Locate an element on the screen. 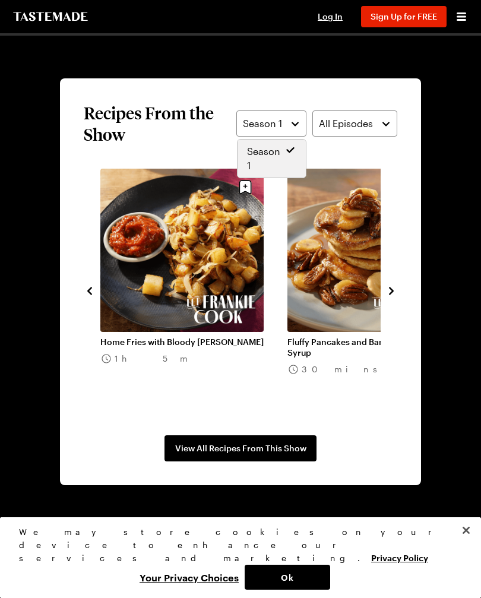  button: Your Privacy Choices is located at coordinates (189, 577).